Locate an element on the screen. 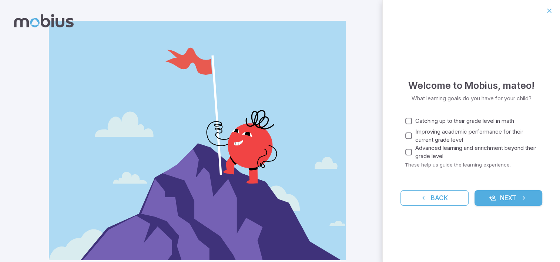  span: Catching up to their grade level in math is located at coordinates (464, 121).